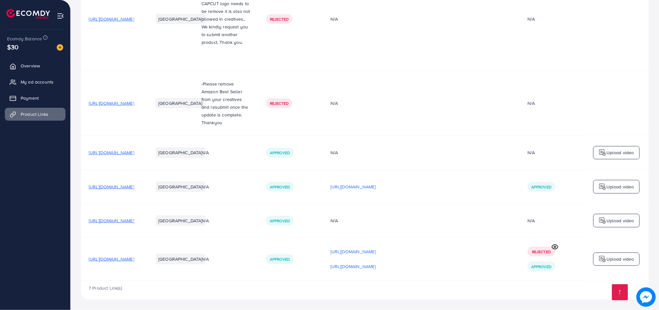 This screenshot has height=310, width=659. What do you see at coordinates (35, 82) in the screenshot?
I see `a: My ad accounts` at bounding box center [35, 82].